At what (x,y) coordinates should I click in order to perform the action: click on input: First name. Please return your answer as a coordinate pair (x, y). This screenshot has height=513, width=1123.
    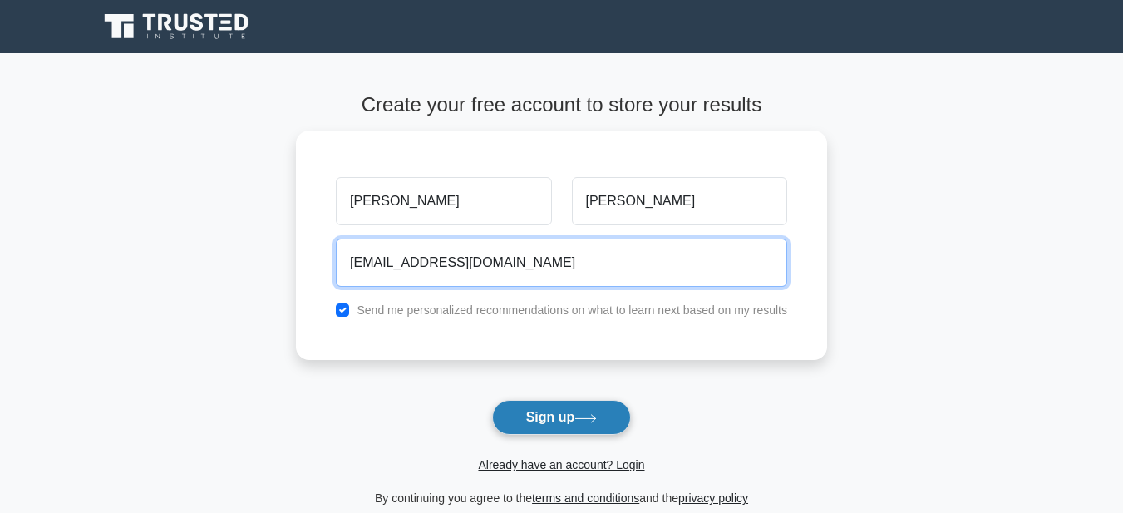
    Looking at the image, I should click on (443, 201).